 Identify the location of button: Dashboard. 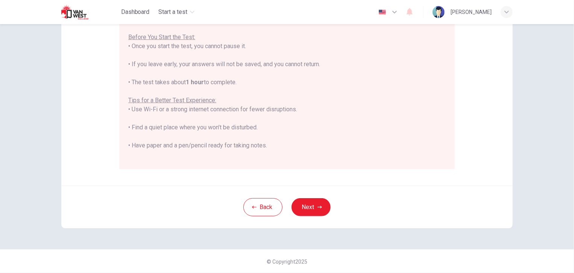
(135, 12).